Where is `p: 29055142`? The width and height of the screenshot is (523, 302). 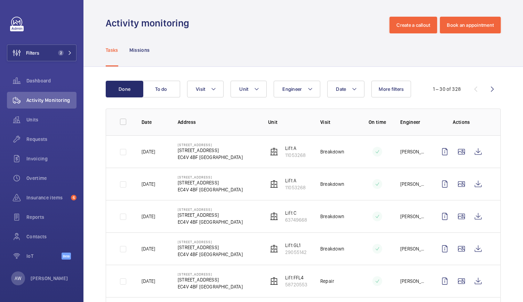 p: 29055142 is located at coordinates (296, 252).